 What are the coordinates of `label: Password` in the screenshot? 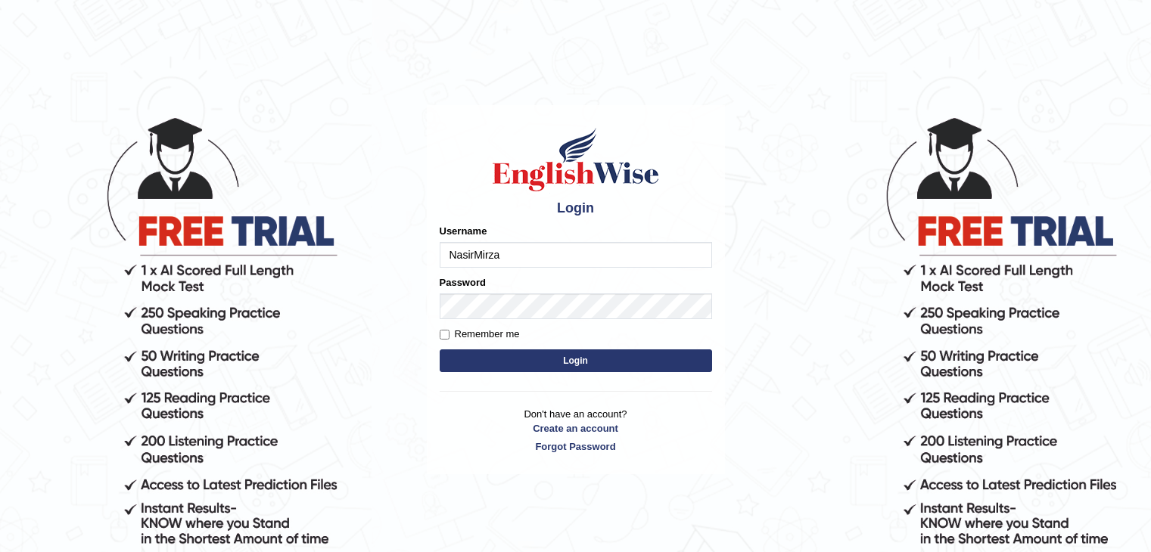 It's located at (462, 282).